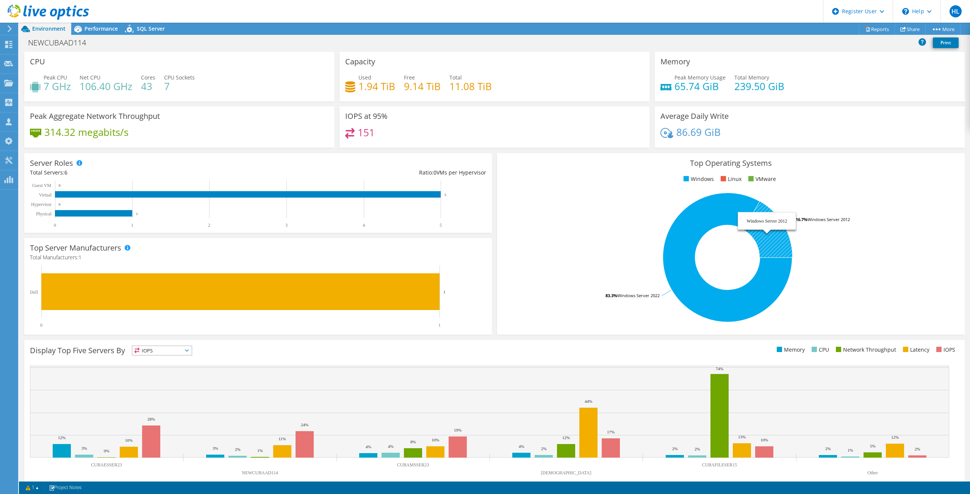 This screenshot has width=970, height=494. What do you see at coordinates (366, 116) in the screenshot?
I see `h3: IOPS at 95%` at bounding box center [366, 116].